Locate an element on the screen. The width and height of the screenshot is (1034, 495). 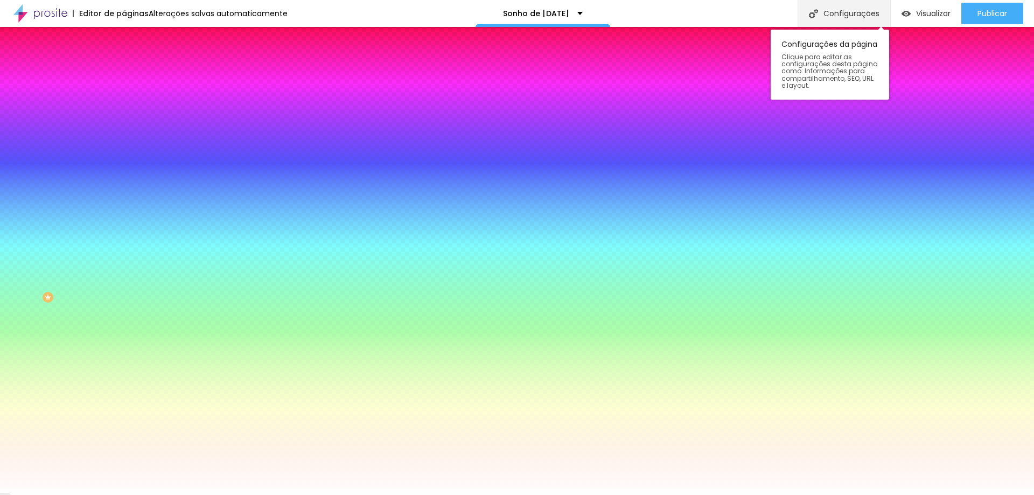
img: Icone is located at coordinates (813, 13).